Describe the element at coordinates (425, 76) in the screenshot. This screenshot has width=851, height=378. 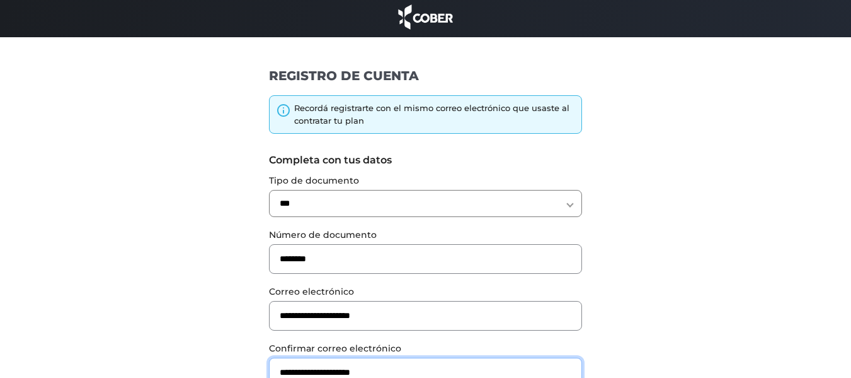
I see `h1: REGISTRO DE CUENTA` at that location.